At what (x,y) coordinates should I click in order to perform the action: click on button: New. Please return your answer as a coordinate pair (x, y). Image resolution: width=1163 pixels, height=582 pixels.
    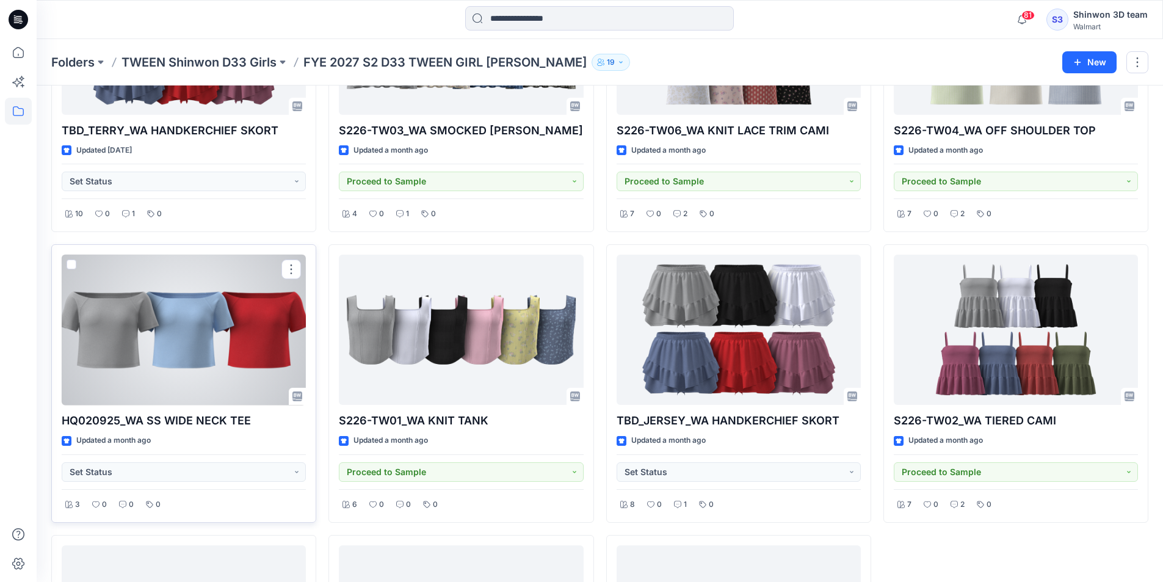
    Looking at the image, I should click on (1089, 62).